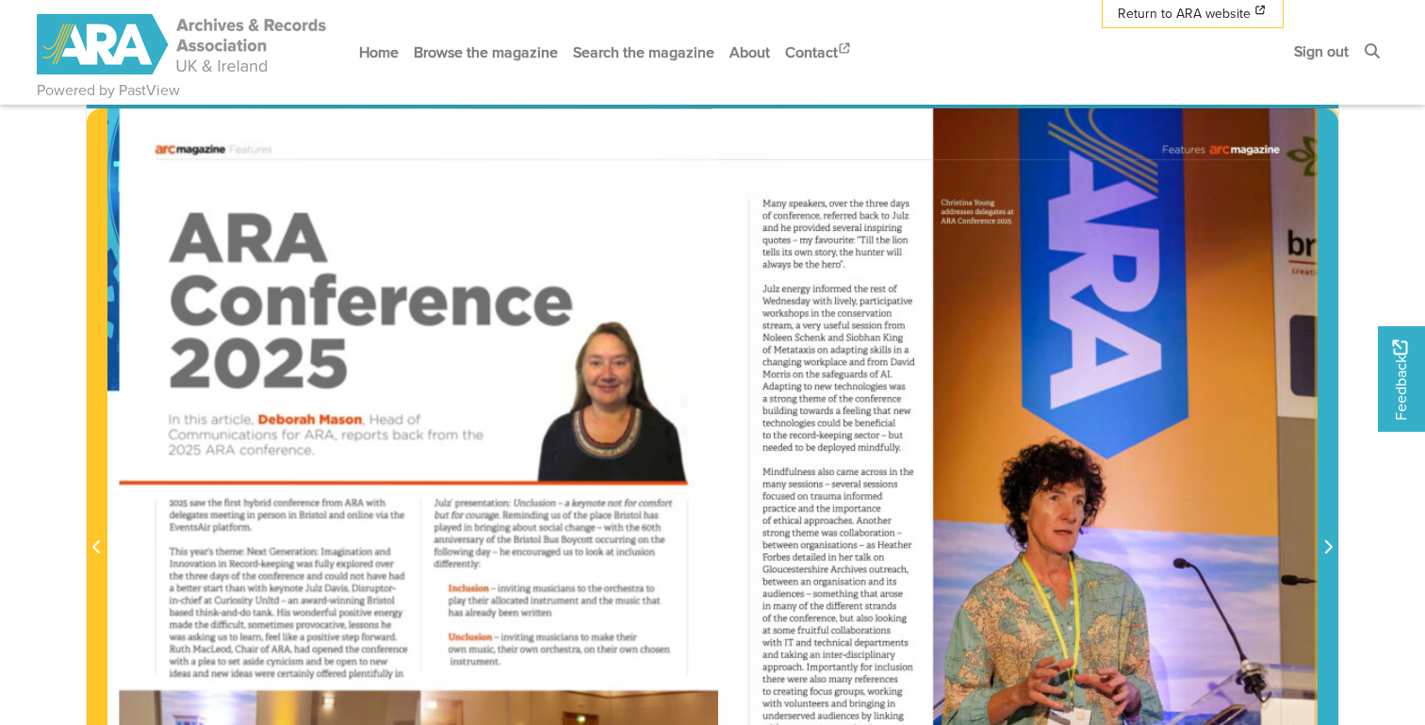  Describe the element at coordinates (108, 90) in the screenshot. I see `a: Powered by PastView` at that location.